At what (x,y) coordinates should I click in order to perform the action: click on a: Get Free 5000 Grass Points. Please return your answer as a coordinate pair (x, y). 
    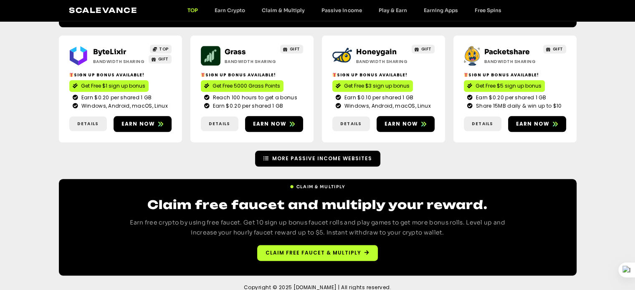
    Looking at the image, I should click on (242, 86).